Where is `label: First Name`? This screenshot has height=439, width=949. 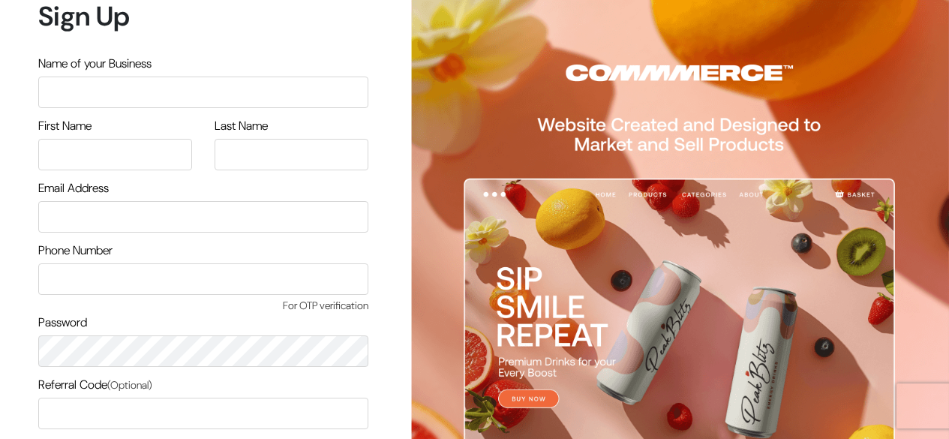 label: First Name is located at coordinates (64, 126).